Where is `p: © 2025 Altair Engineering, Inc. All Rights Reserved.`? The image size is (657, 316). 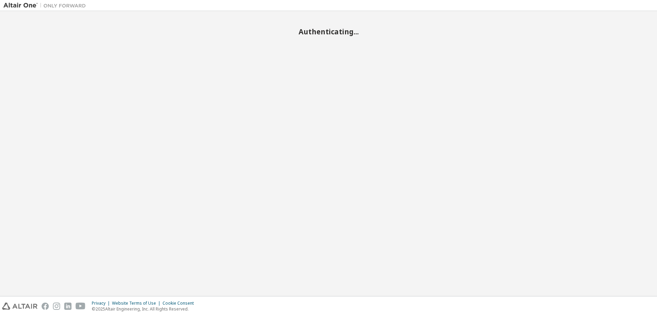 p: © 2025 Altair Engineering, Inc. All Rights Reserved. is located at coordinates (145, 309).